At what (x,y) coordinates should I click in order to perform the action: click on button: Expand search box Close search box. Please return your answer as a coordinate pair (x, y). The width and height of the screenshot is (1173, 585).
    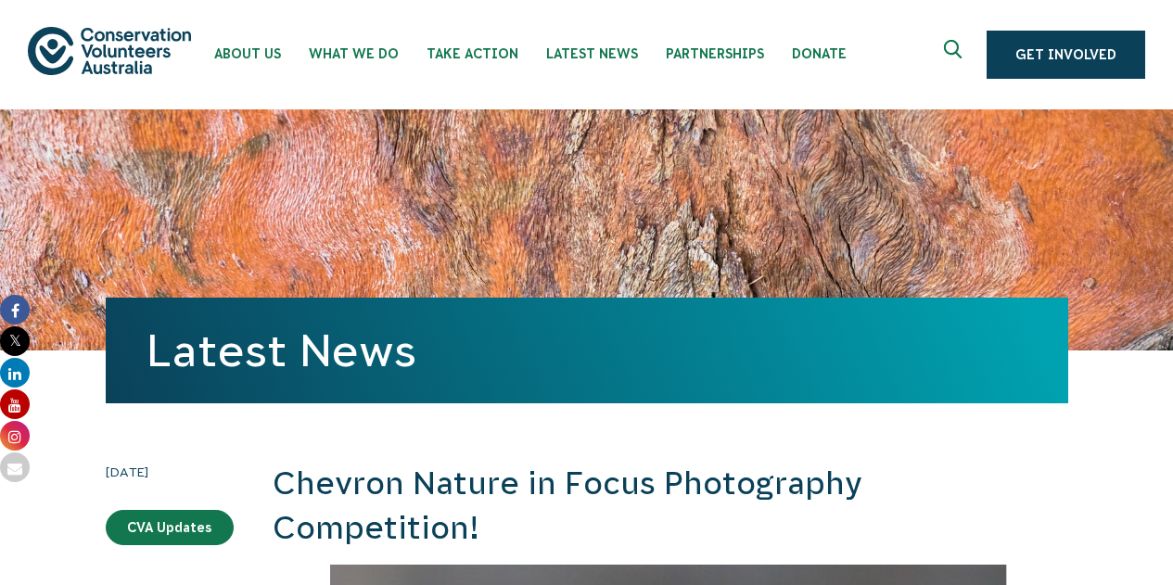
    Looking at the image, I should click on (955, 55).